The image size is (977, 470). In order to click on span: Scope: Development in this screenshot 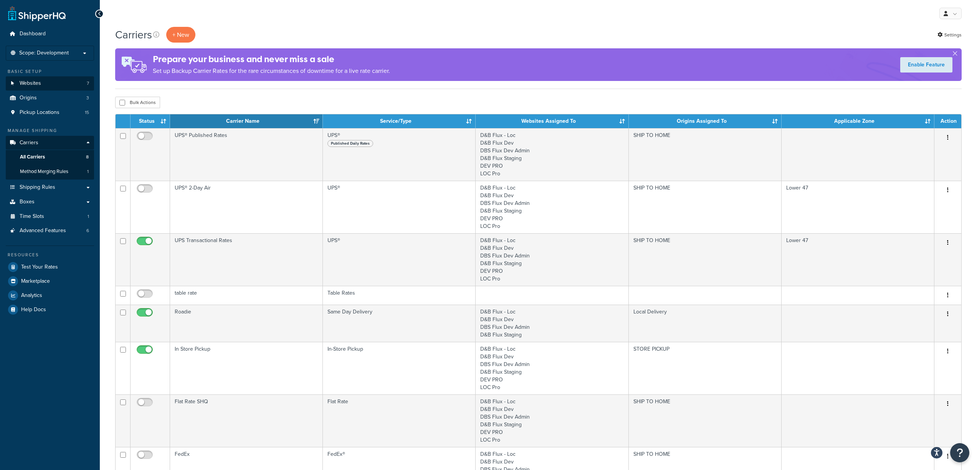, I will do `click(44, 53)`.